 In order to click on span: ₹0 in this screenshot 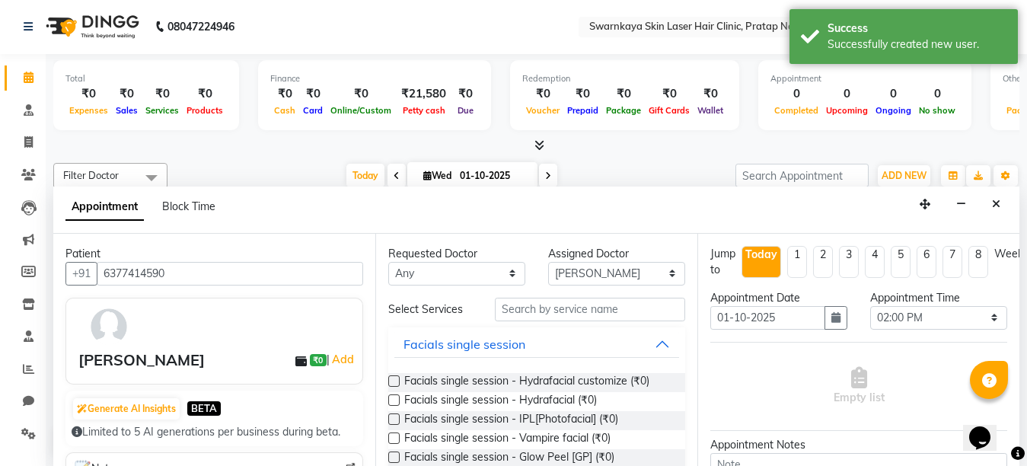, I will do `click(317, 360)`.